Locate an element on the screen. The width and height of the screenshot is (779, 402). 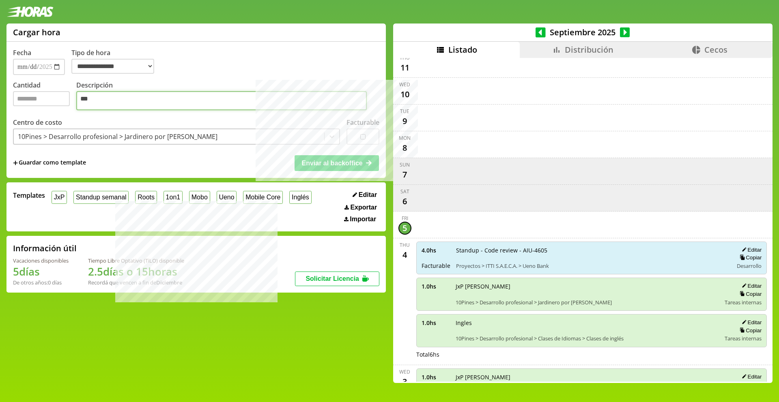
span: Septiembre 2025 is located at coordinates (582, 32).